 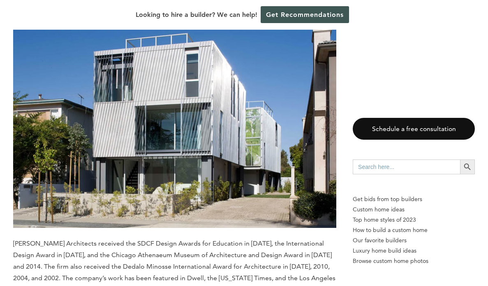 I want to click on p: Our favorite builders, so click(x=414, y=240).